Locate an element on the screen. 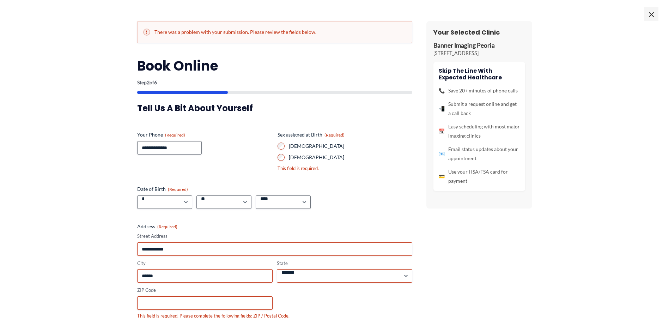  li: Use your HSA/FSA card for payment is located at coordinates (480, 176).